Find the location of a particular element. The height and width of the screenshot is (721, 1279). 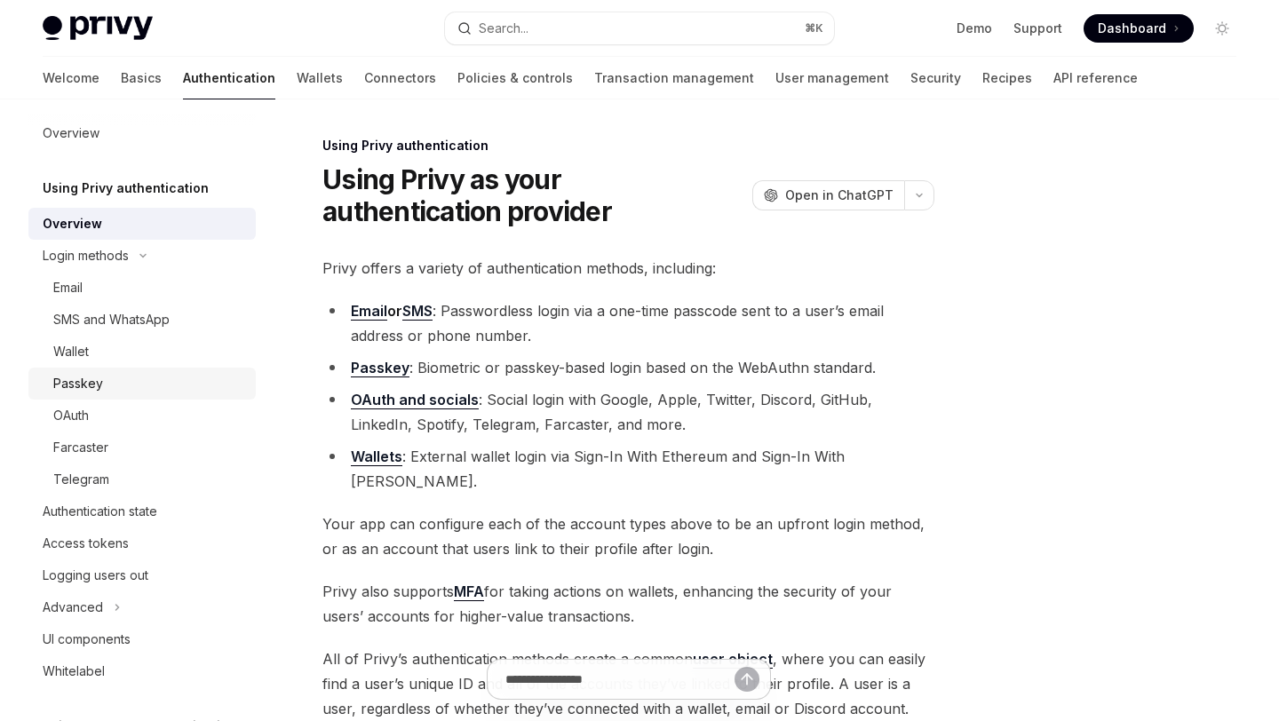

a: Transaction management is located at coordinates (674, 78).